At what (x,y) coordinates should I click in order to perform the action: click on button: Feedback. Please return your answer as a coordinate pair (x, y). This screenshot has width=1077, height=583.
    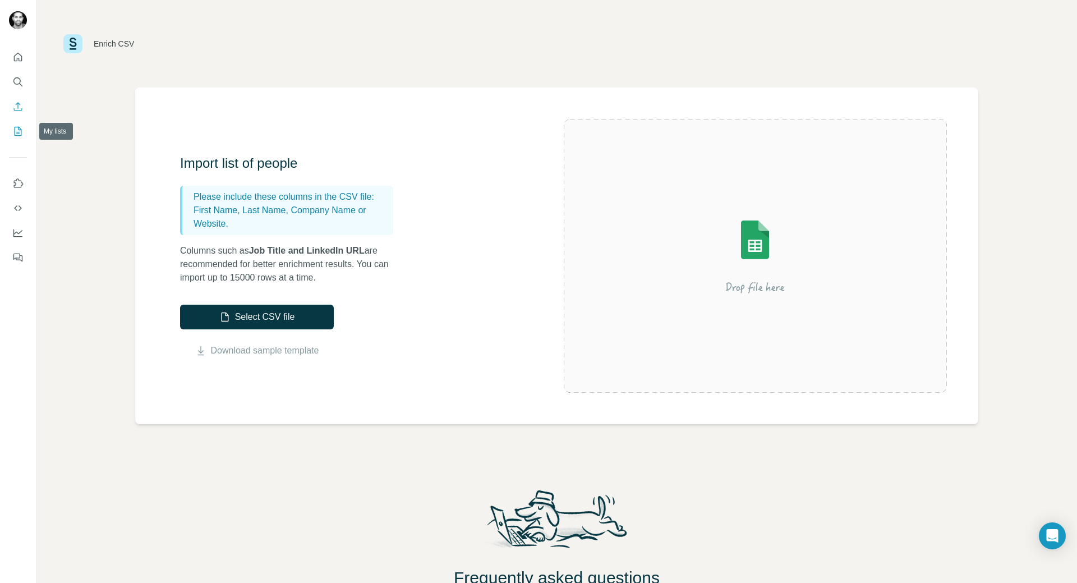
    Looking at the image, I should click on (18, 258).